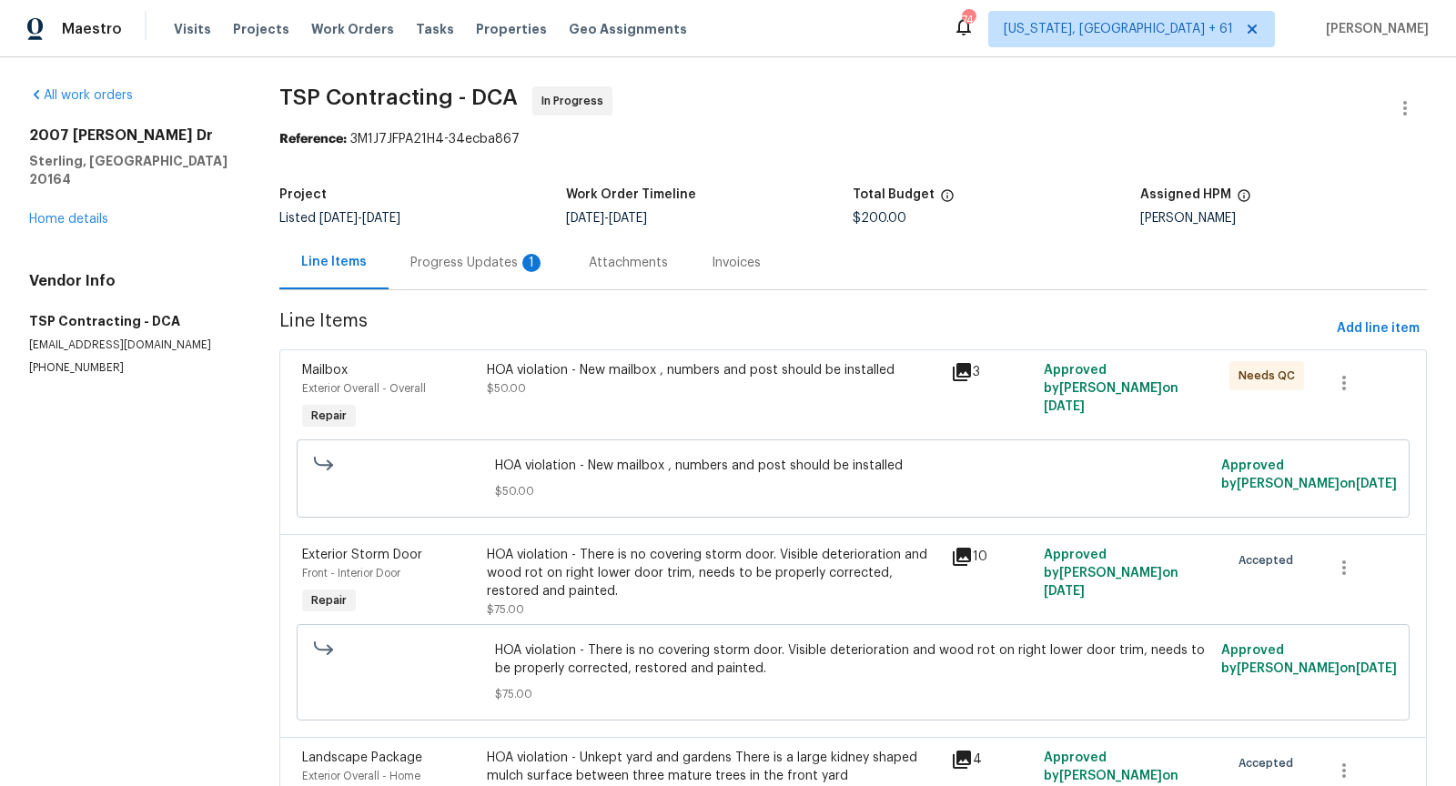  I want to click on div: Invoices, so click(736, 263).